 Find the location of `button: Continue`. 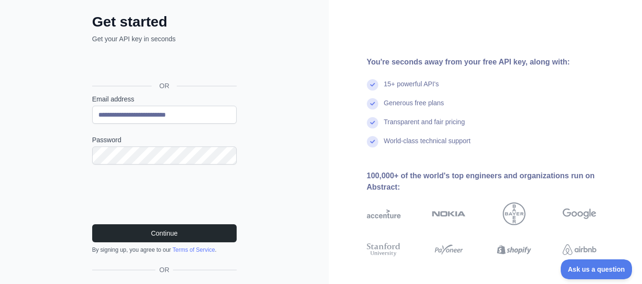

button: Continue is located at coordinates (164, 234).